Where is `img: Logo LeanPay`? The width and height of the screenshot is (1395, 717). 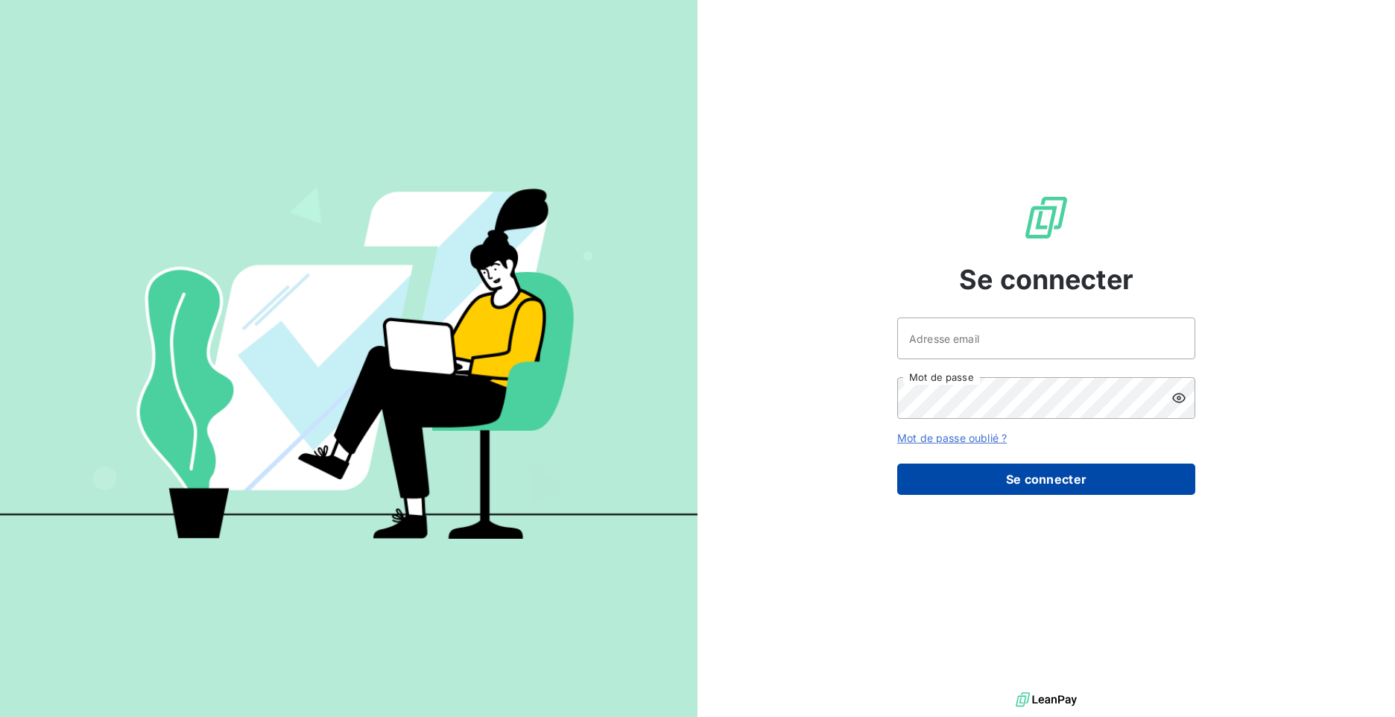
img: Logo LeanPay is located at coordinates (1046, 218).